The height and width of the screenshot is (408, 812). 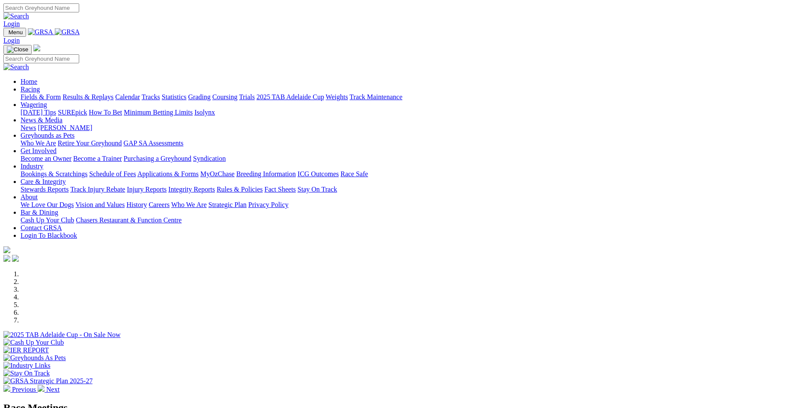 What do you see at coordinates (45, 189) in the screenshot?
I see `a: Stewards Reports` at bounding box center [45, 189].